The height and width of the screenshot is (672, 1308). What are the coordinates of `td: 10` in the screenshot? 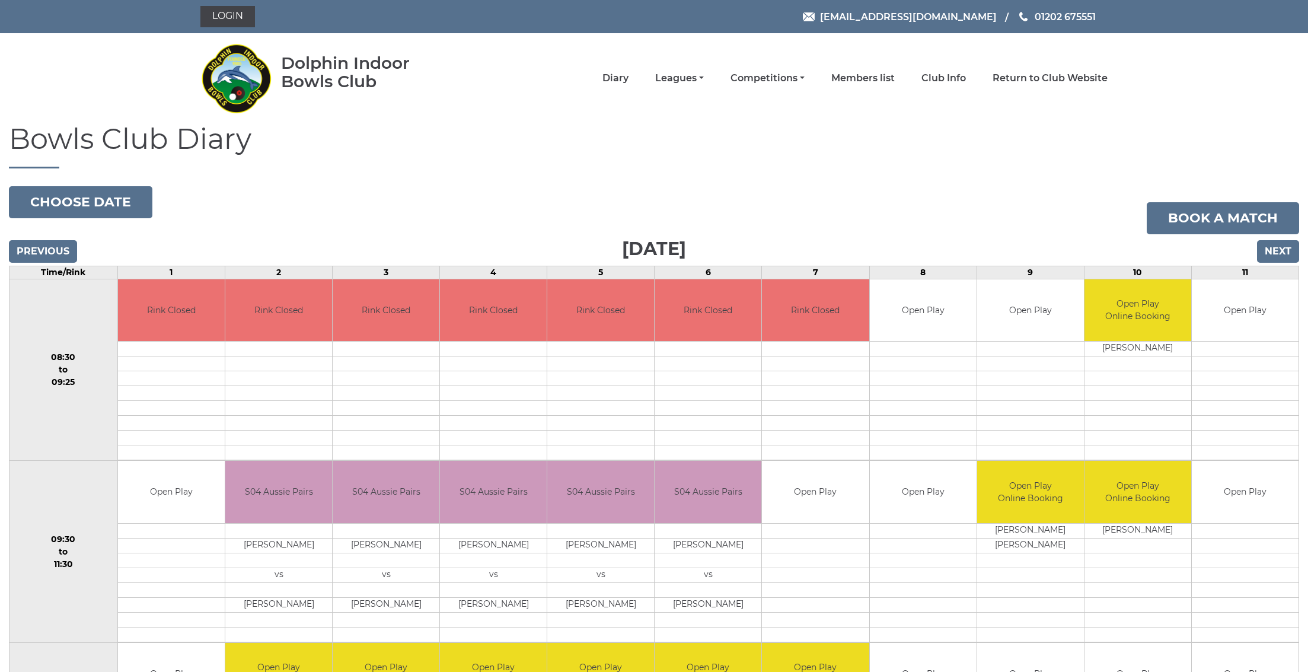 It's located at (1137, 272).